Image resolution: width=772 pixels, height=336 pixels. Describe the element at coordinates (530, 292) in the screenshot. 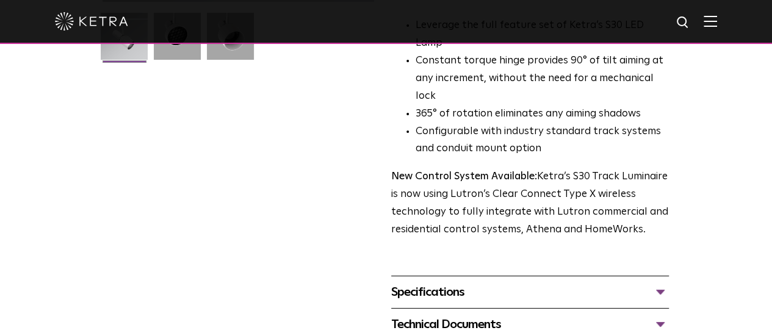

I see `div: Specifications` at that location.